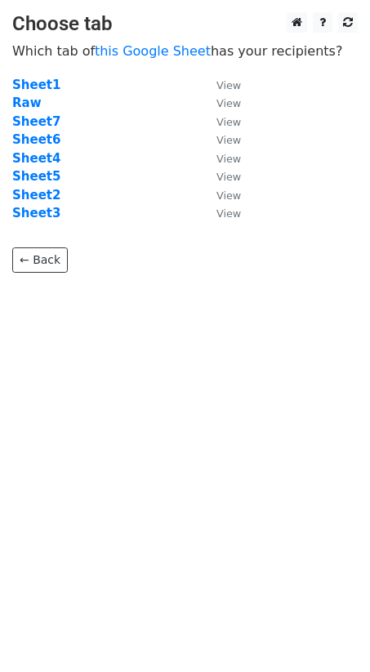  I want to click on strong: Sheet6, so click(36, 140).